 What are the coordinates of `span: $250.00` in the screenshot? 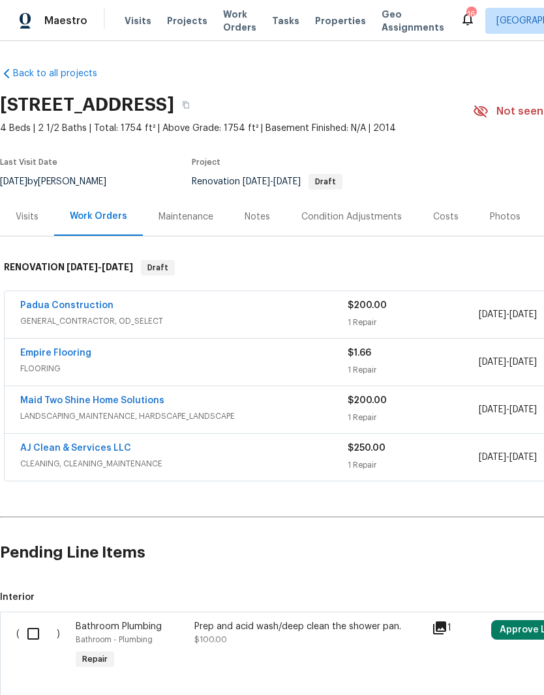 It's located at (366, 448).